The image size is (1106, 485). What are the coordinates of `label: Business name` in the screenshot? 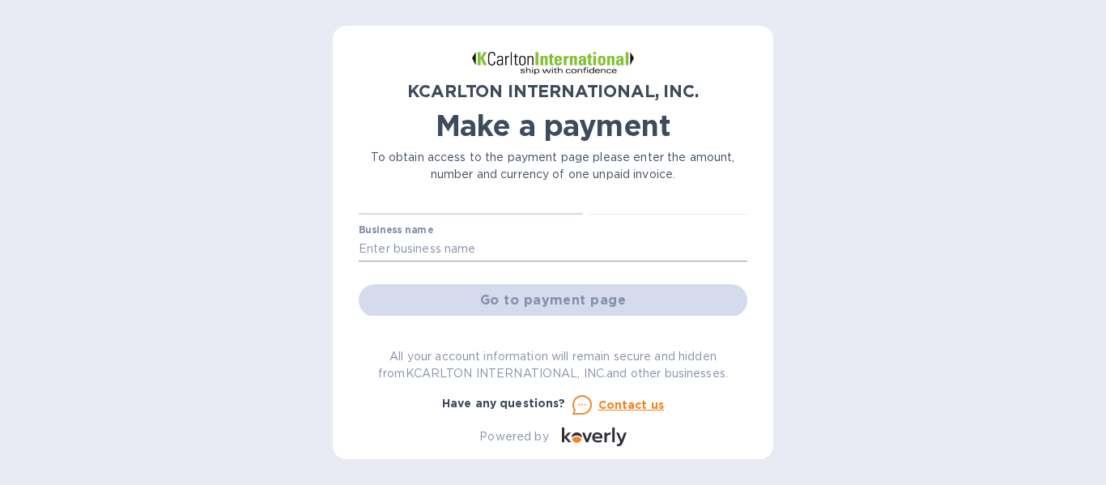 It's located at (396, 230).